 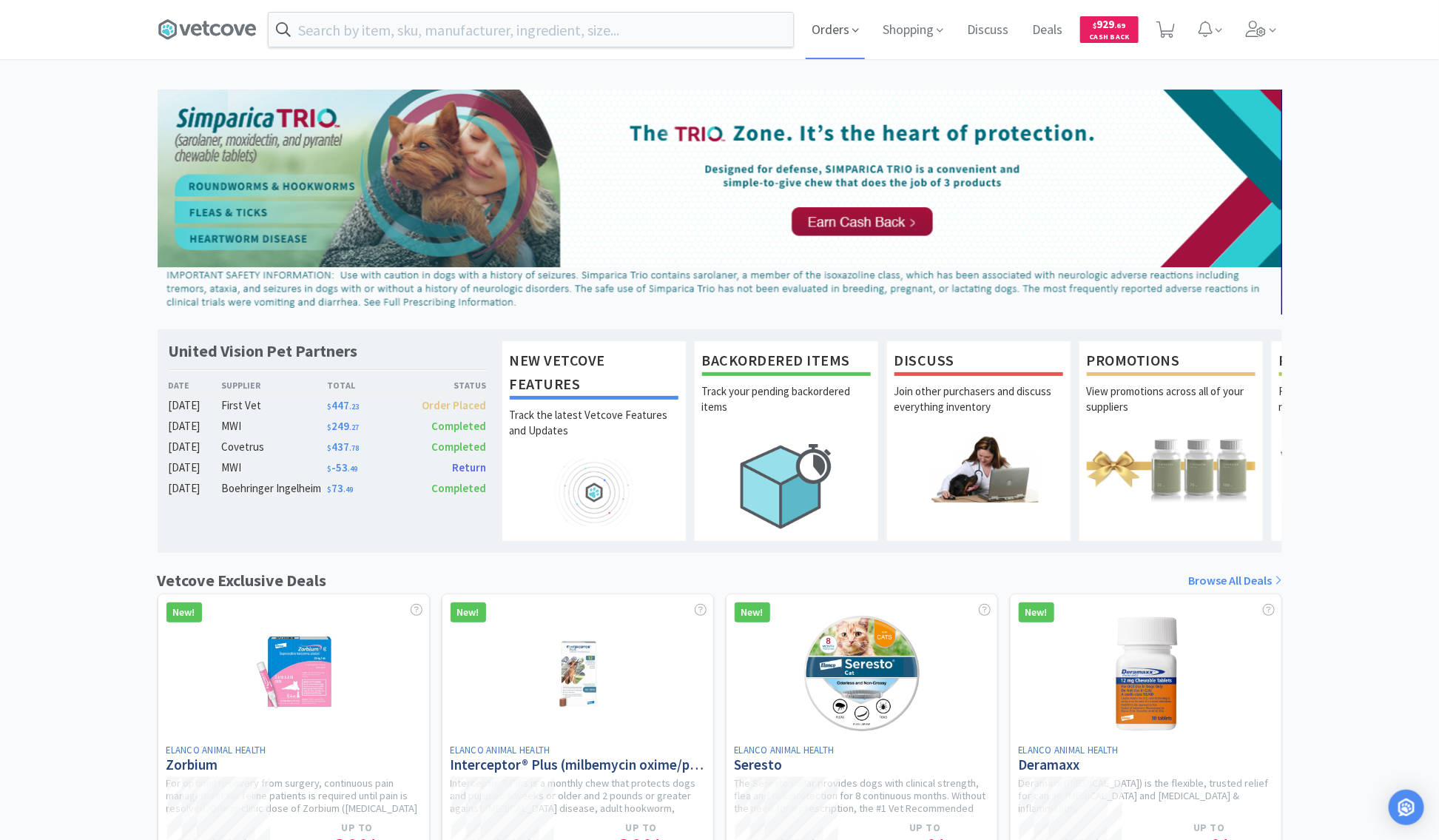 What do you see at coordinates (1406, 807) in the screenshot?
I see `div: Open Intercom Messenger` at bounding box center [1406, 807].